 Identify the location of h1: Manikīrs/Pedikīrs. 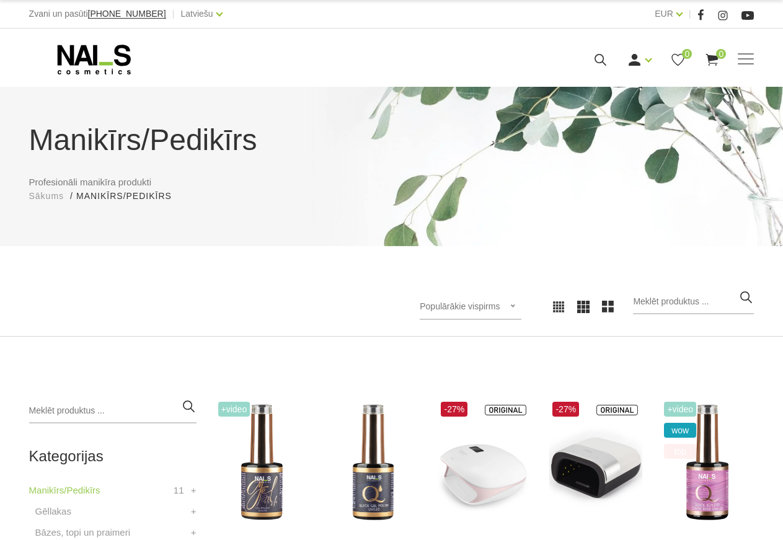
(392, 140).